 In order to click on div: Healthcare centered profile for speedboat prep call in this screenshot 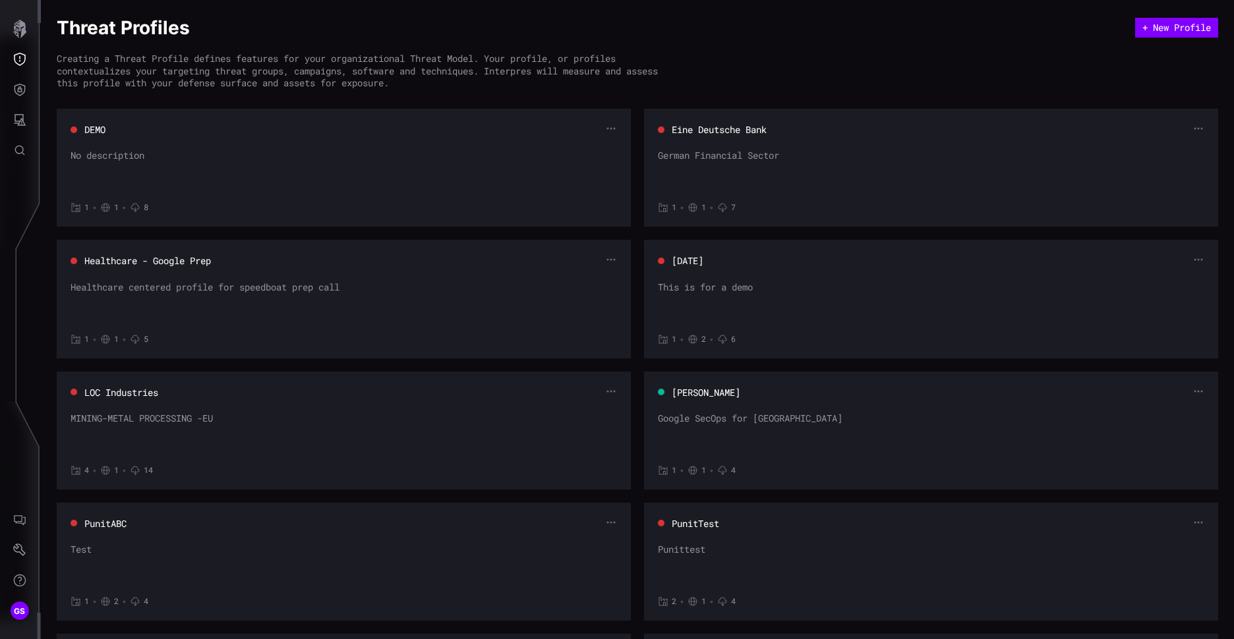, I will do `click(343, 301)`.